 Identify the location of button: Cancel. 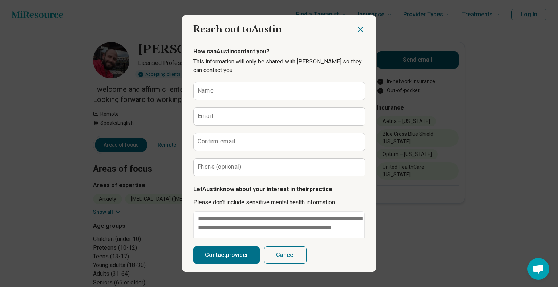
(285, 255).